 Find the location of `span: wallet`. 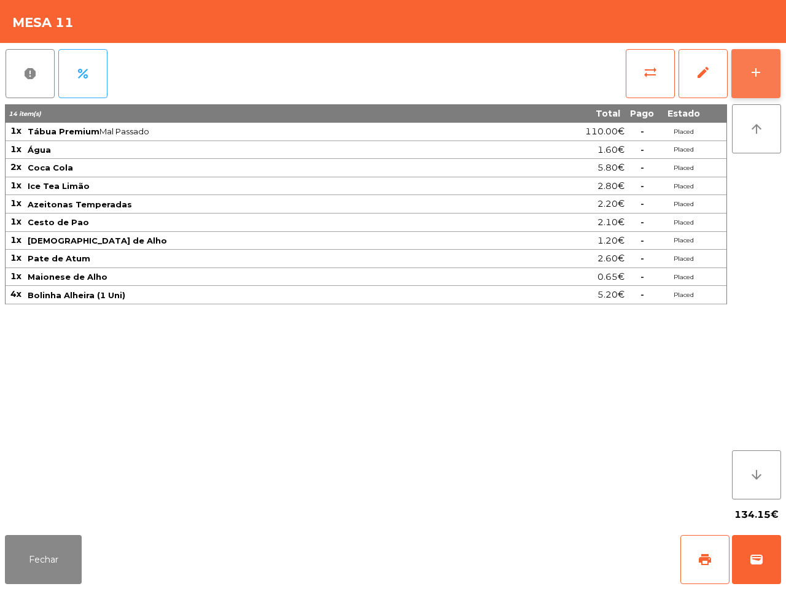

span: wallet is located at coordinates (756, 560).